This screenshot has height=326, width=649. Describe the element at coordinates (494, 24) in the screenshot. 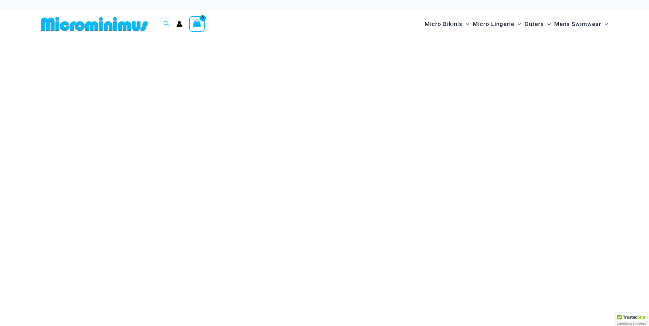

I see `span: Micro Lingerie` at that location.